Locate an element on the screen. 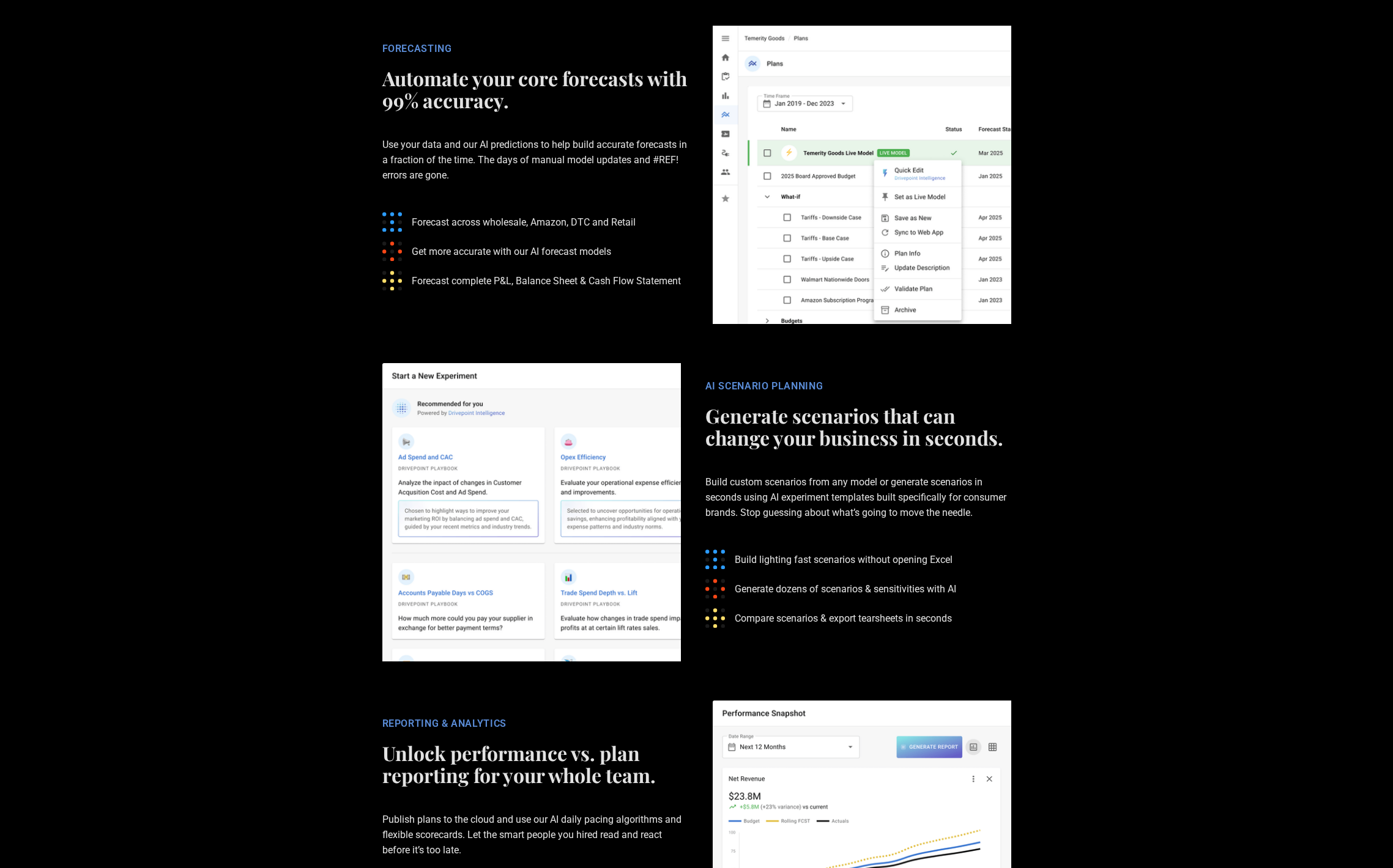 This screenshot has height=868, width=1393. h2: Generate scenarios that can change your business in seconds. is located at coordinates (858, 426).